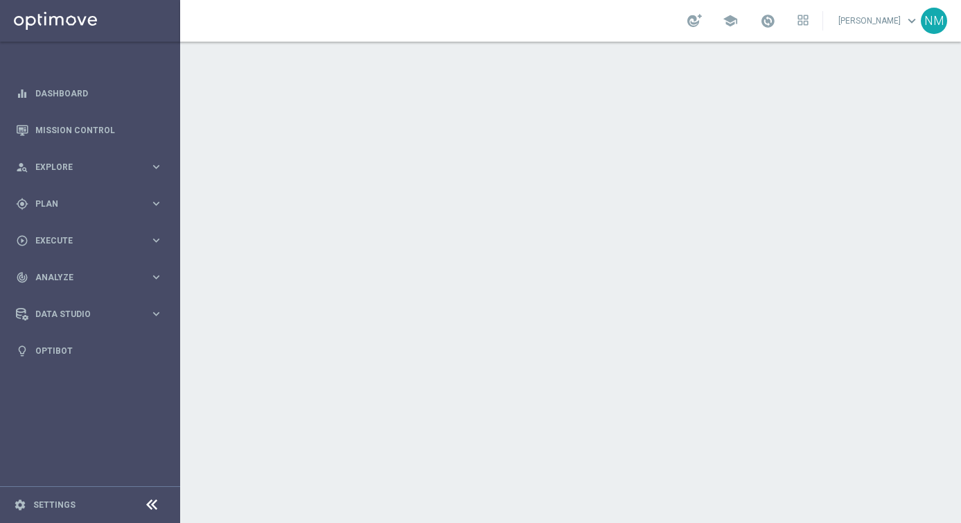 This screenshot has width=961, height=523. What do you see at coordinates (89, 240) in the screenshot?
I see `button: play_circle_outline Execute keyboard_arrow_right` at bounding box center [89, 240].